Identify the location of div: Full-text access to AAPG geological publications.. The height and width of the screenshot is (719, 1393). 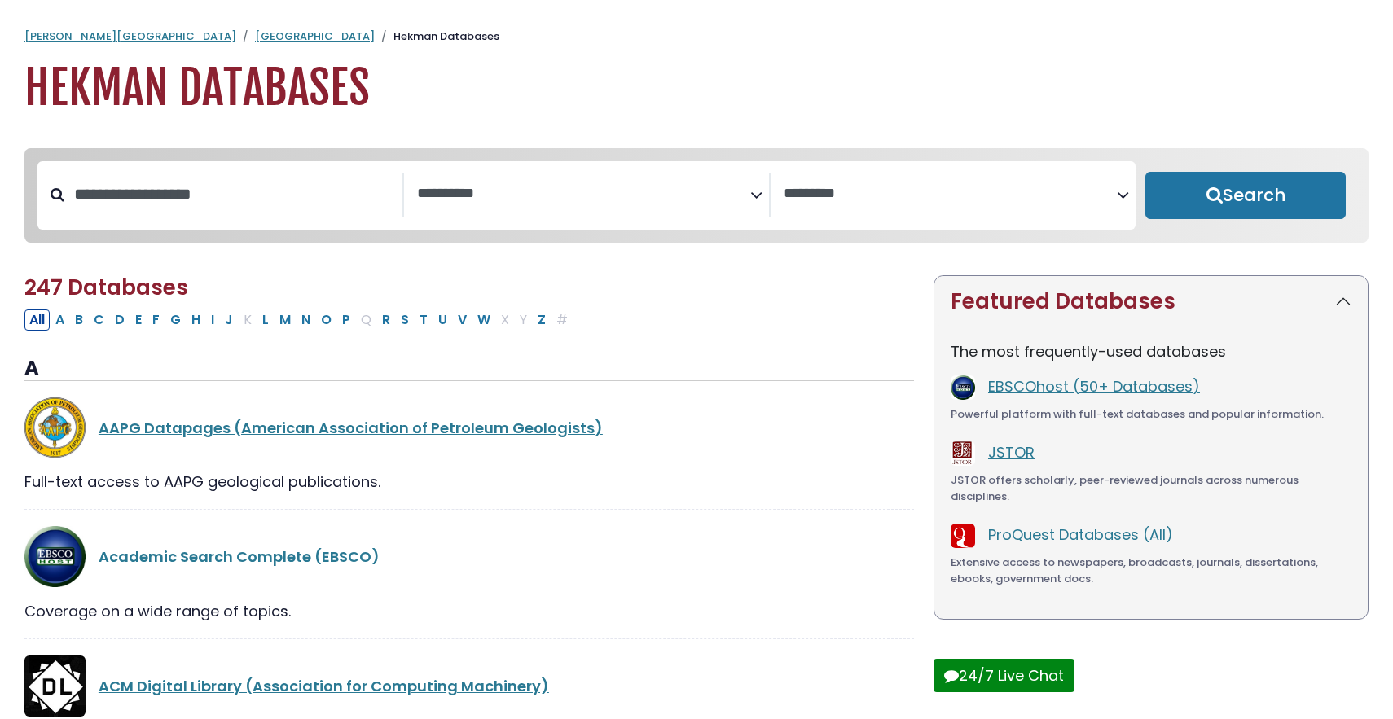
(469, 481).